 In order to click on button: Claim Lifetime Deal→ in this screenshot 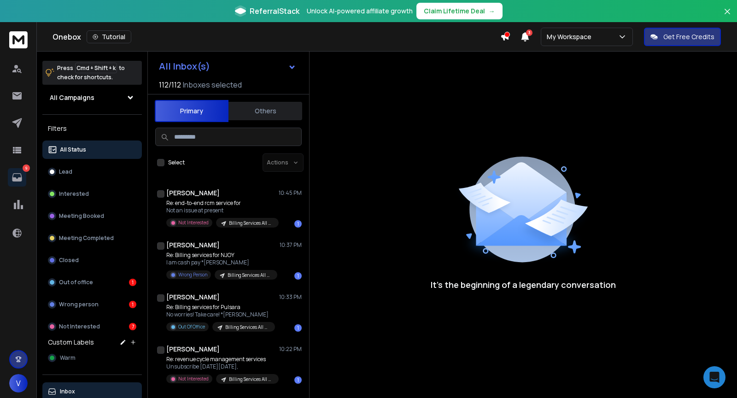, I will do `click(459, 11)`.